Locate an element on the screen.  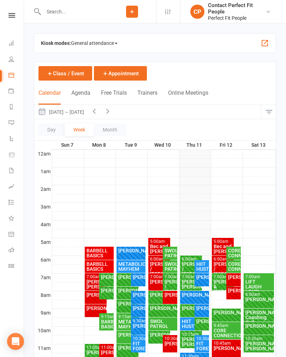
a: Reports is located at coordinates (16, 107).